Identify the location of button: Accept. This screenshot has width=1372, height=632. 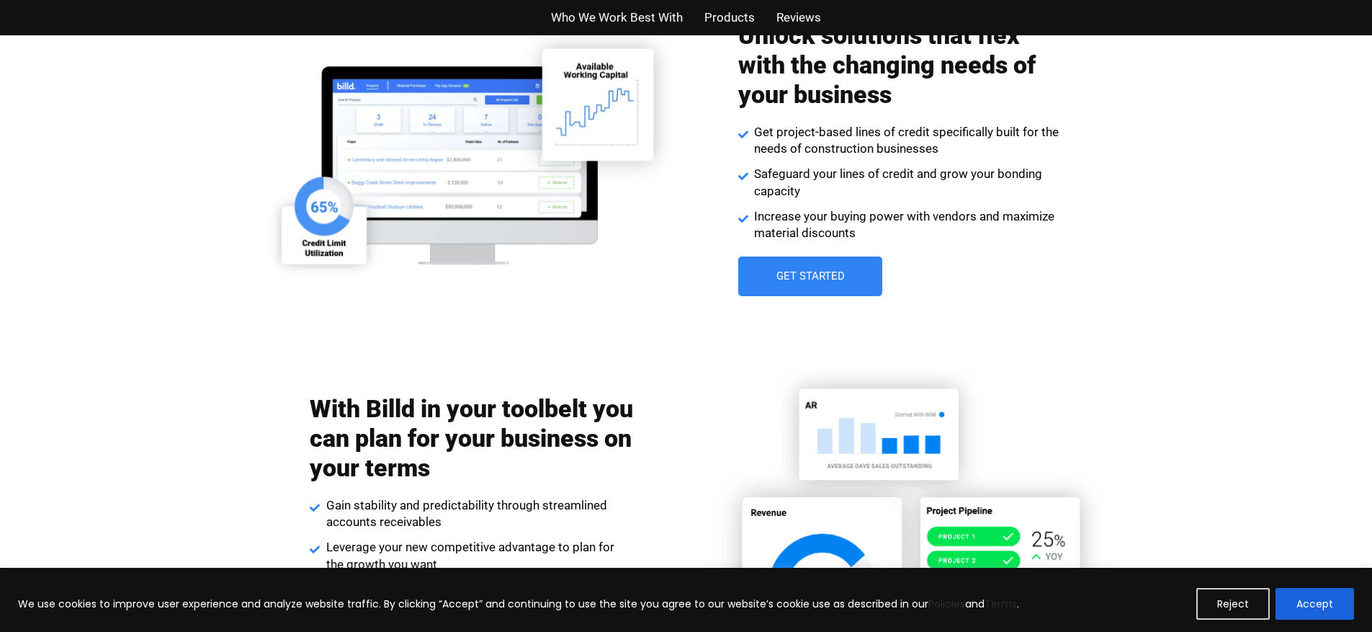
(1315, 604).